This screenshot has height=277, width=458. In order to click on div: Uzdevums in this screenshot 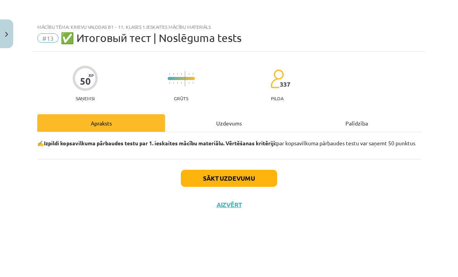, I will do `click(229, 123)`.